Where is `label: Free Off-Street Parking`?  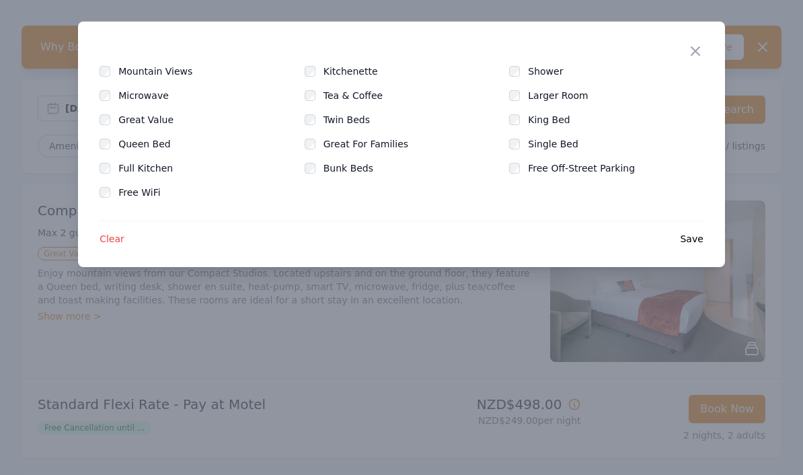
label: Free Off-Street Parking is located at coordinates (589, 168).